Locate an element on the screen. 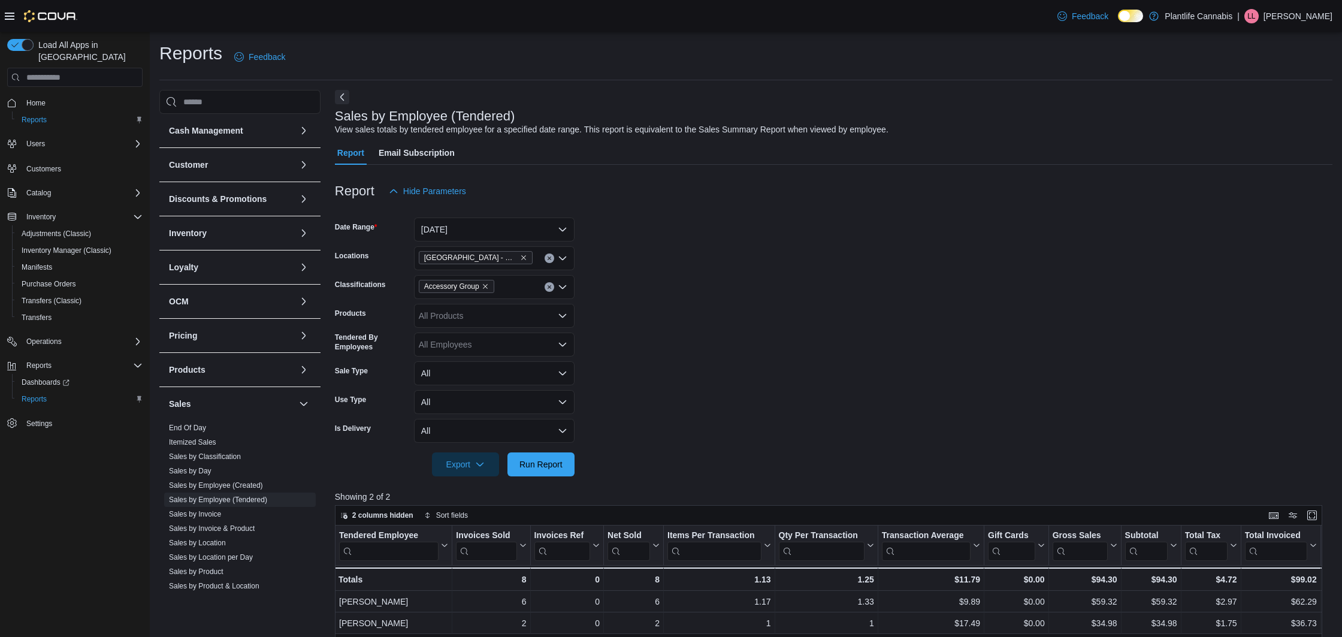  div: 1.33 is located at coordinates (826, 602).